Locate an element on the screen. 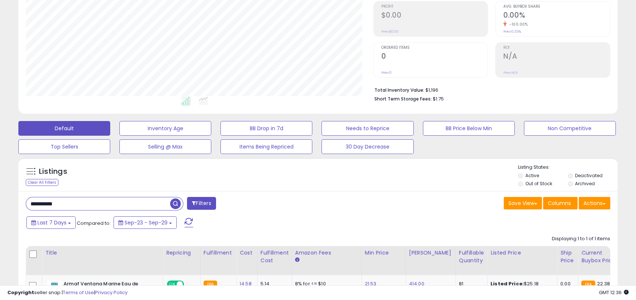 This screenshot has width=636, height=300. button: BB Price Below Min is located at coordinates (469, 129).